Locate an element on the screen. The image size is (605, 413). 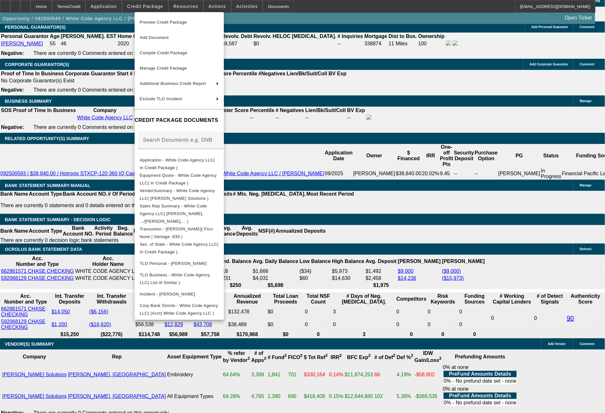
span: TLO Business - White Code Agency LLC( List of Similar ) is located at coordinates (175, 278).